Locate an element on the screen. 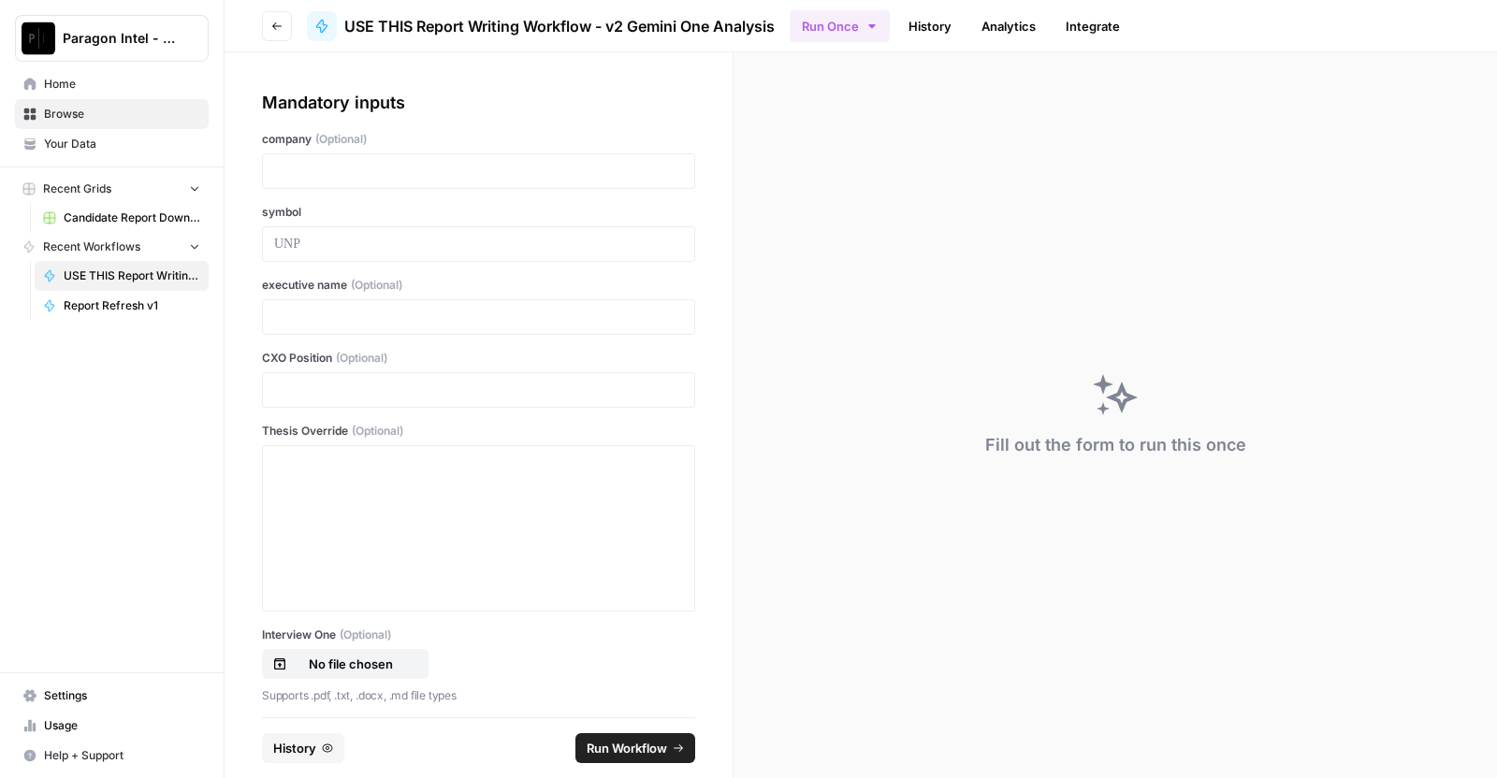 The height and width of the screenshot is (778, 1497). span: Your Data is located at coordinates (122, 144).